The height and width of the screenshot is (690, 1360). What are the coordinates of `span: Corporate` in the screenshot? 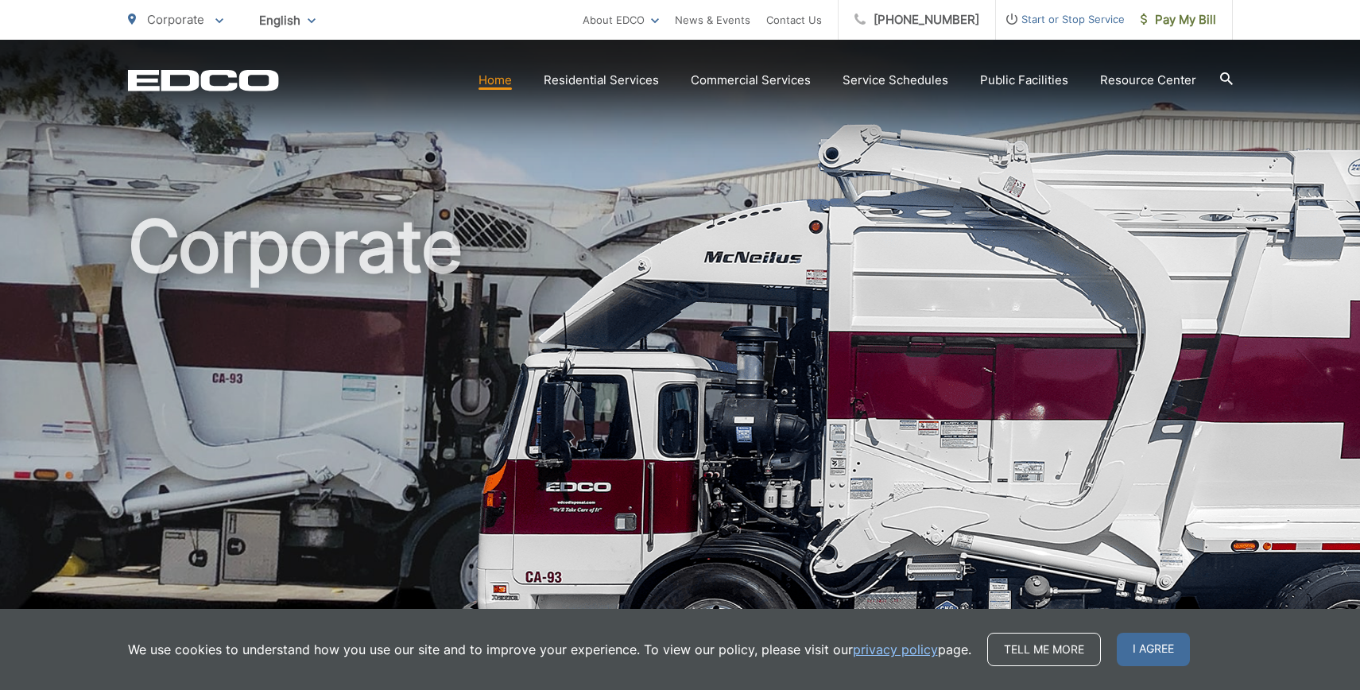 It's located at (176, 19).